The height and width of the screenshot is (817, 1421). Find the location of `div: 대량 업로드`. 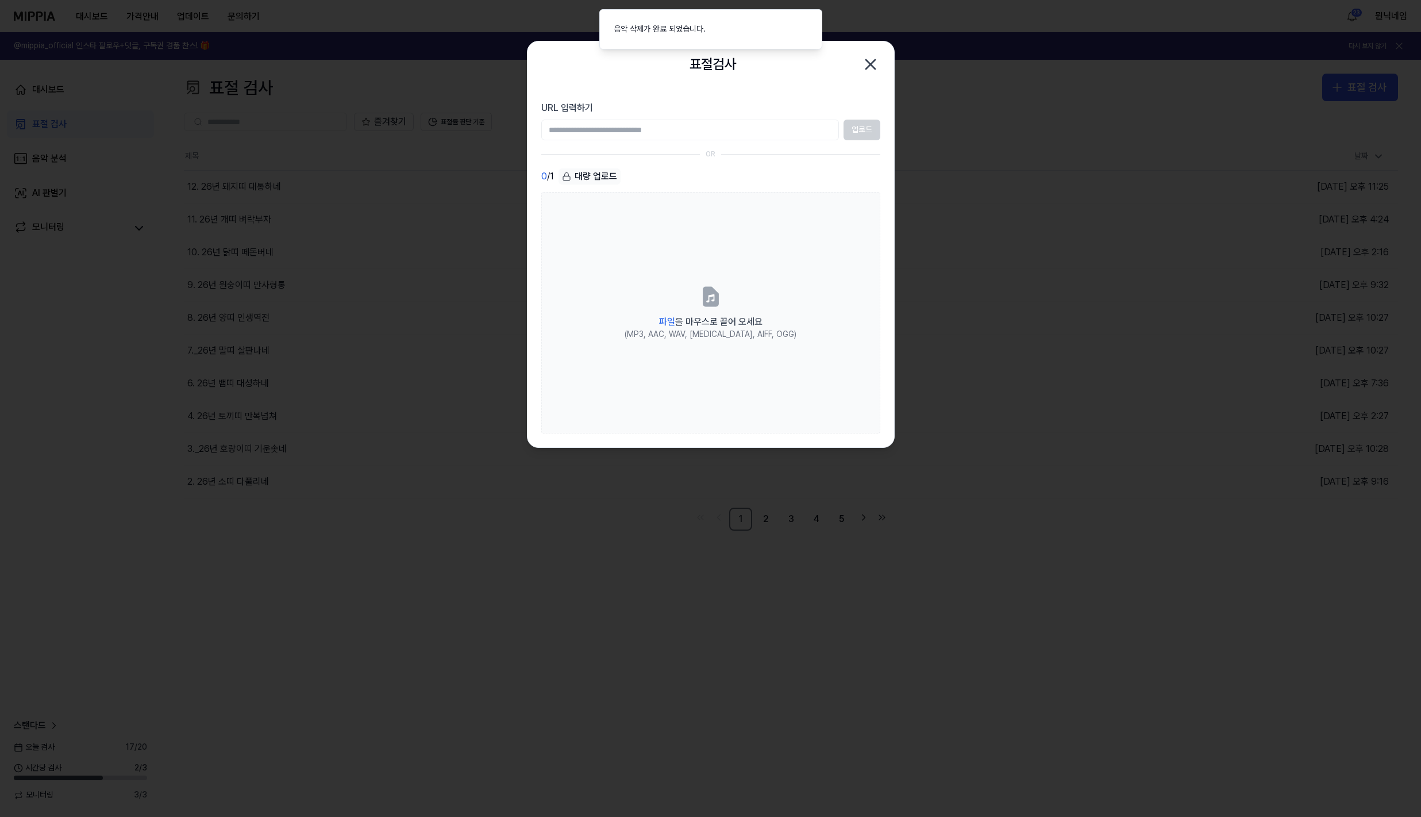

div: 대량 업로드 is located at coordinates (590, 176).